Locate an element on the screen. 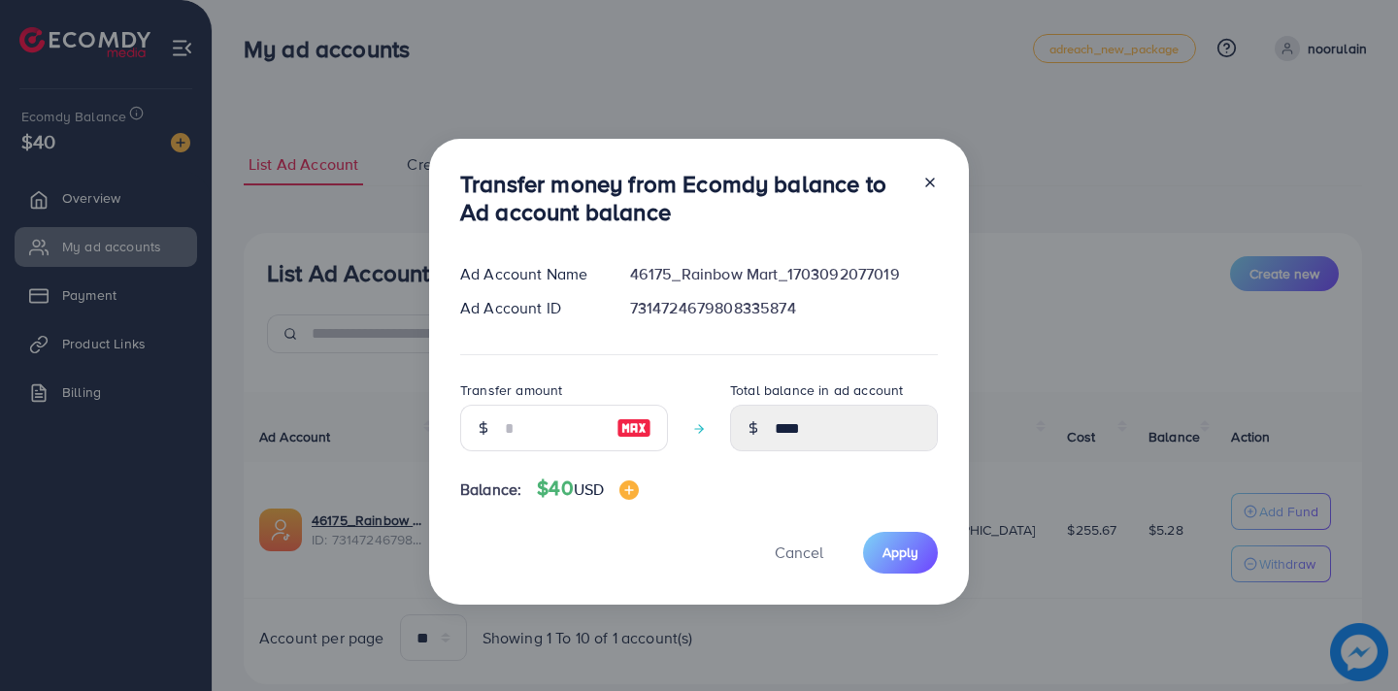 Image resolution: width=1398 pixels, height=691 pixels. button: Apply is located at coordinates (900, 552).